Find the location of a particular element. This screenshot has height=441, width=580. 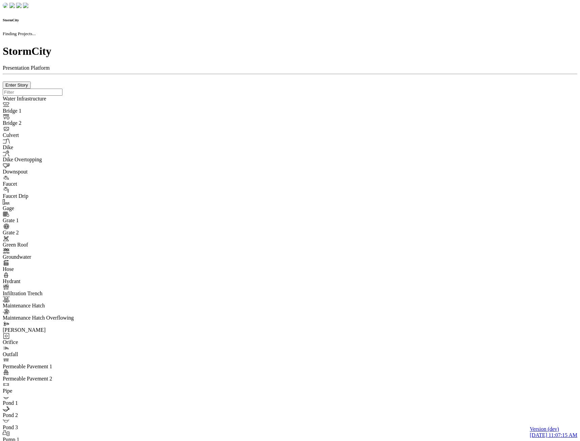

div: Pond 3 is located at coordinates (49, 427).